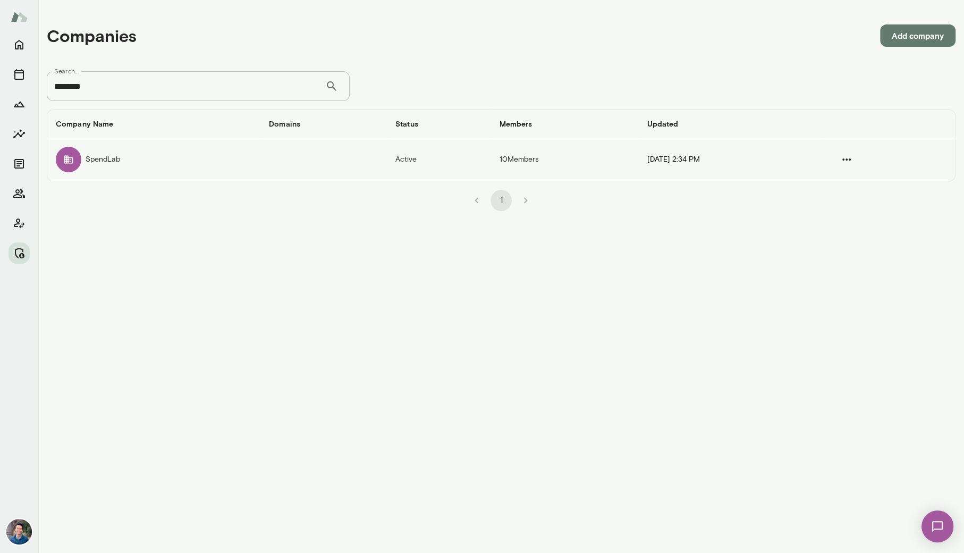 This screenshot has width=964, height=553. What do you see at coordinates (918, 36) in the screenshot?
I see `button: Add company` at bounding box center [918, 36].